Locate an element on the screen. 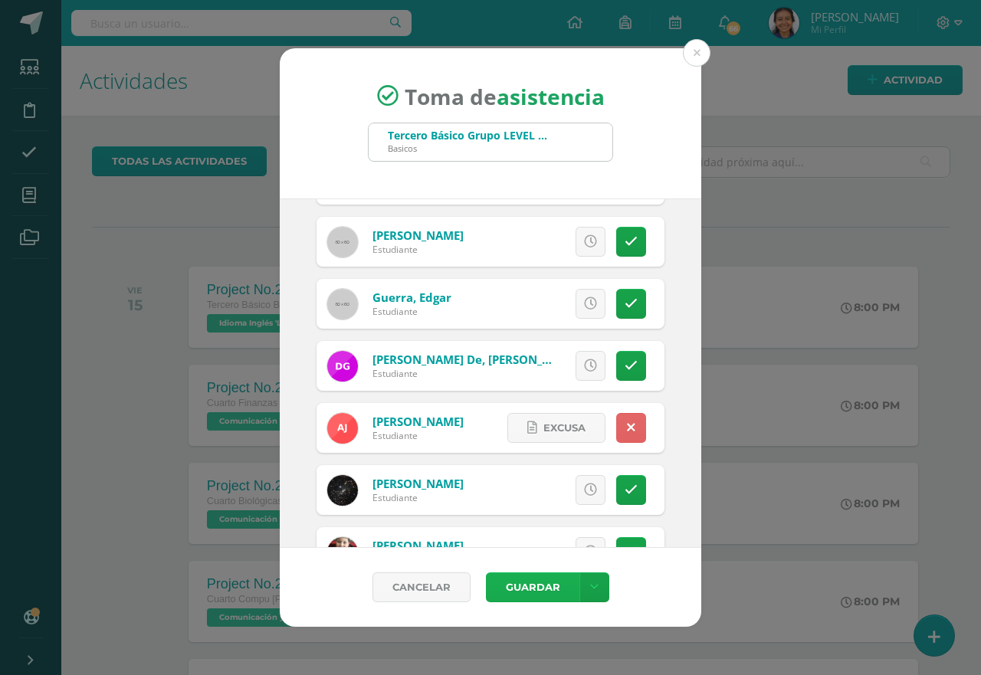 The width and height of the screenshot is (981, 675). img: cfe2686b8d420841bdc28f89ace552f8.png is located at coordinates (342, 490).